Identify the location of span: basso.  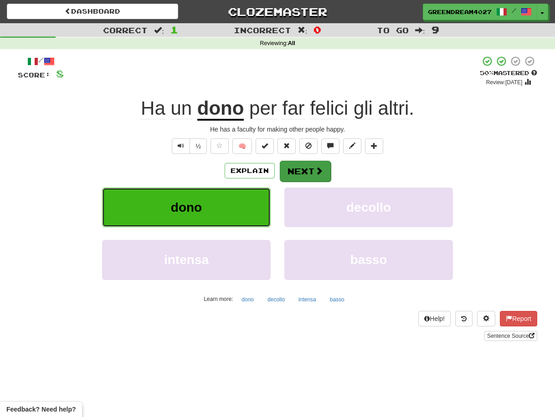
(369, 260).